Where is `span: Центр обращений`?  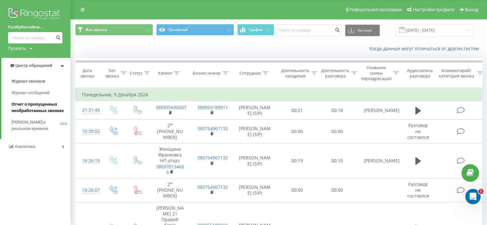 span: Центр обращений is located at coordinates (34, 65).